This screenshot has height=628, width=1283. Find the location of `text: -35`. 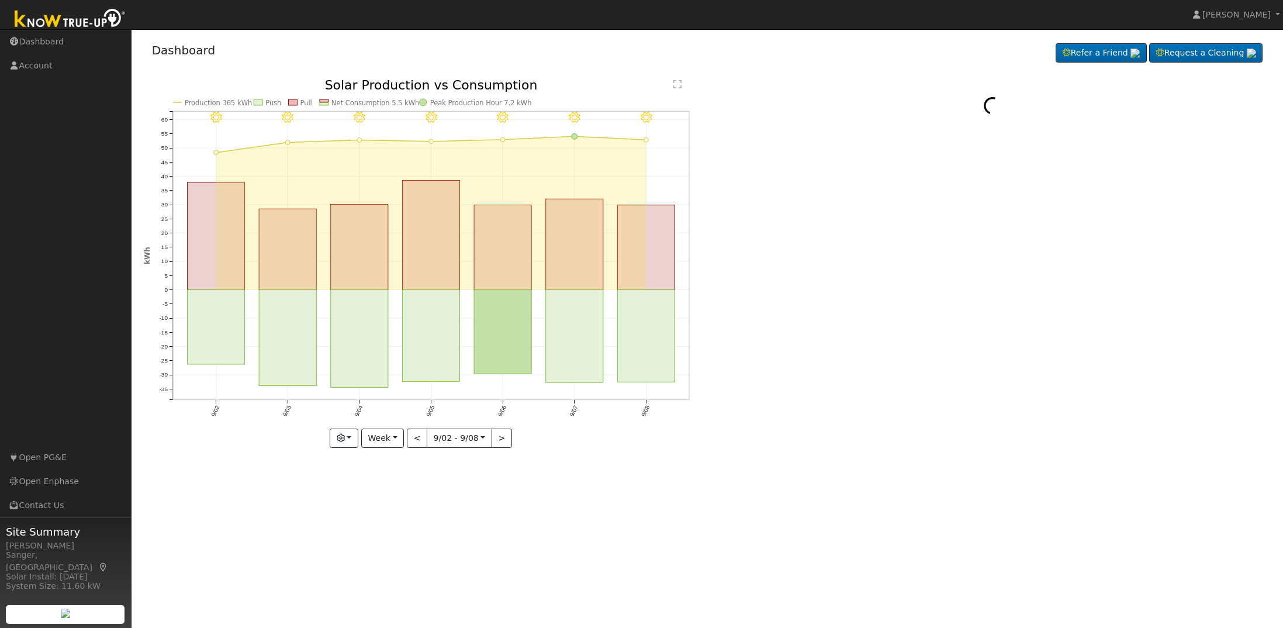

text: -35 is located at coordinates (163, 389).